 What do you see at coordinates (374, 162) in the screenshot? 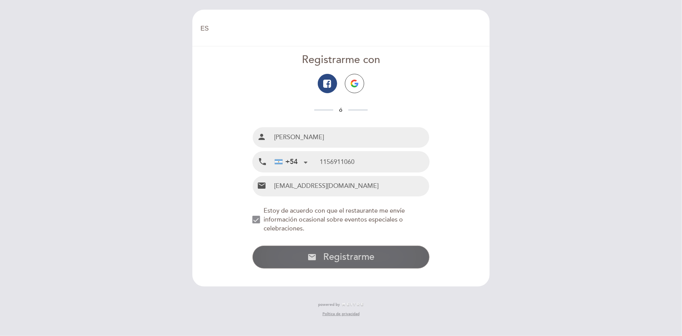
I see `input: Teléfono Móvil` at bounding box center [374, 162].